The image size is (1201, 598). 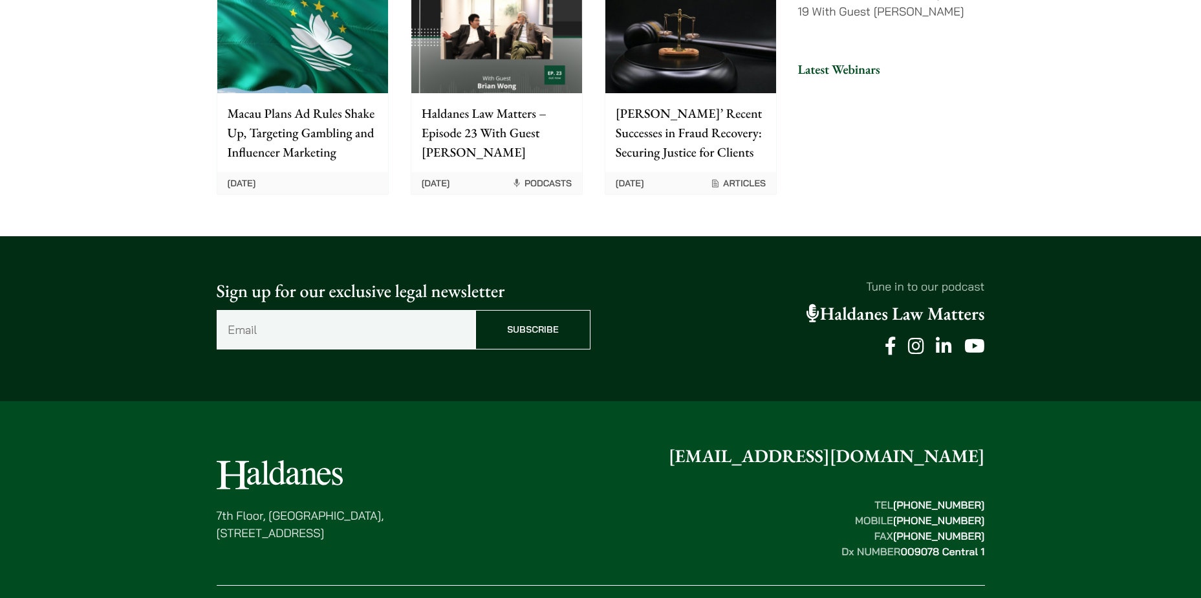 What do you see at coordinates (303, 133) in the screenshot?
I see `p: Macau Plans Ad Rules Shake Up, Targeting Gambling and Influencer Marketing` at bounding box center [303, 133].